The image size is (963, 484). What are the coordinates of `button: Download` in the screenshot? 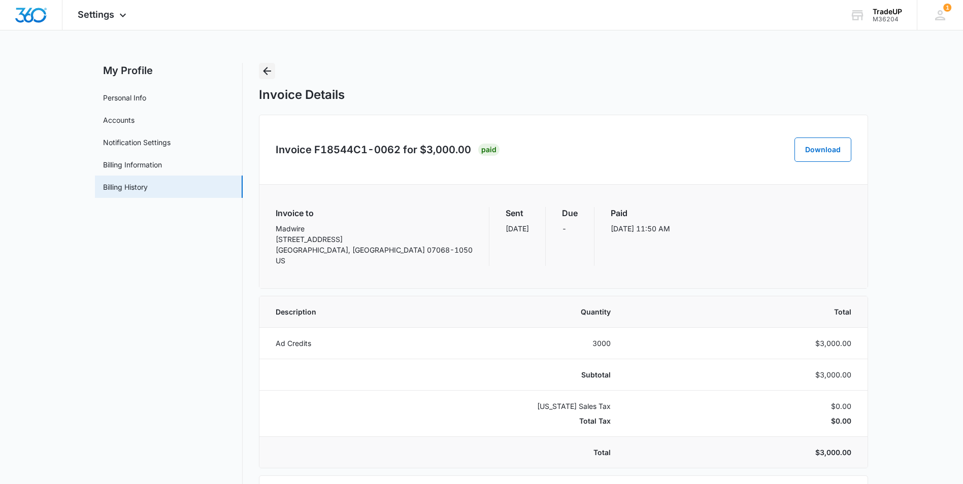 It's located at (823, 150).